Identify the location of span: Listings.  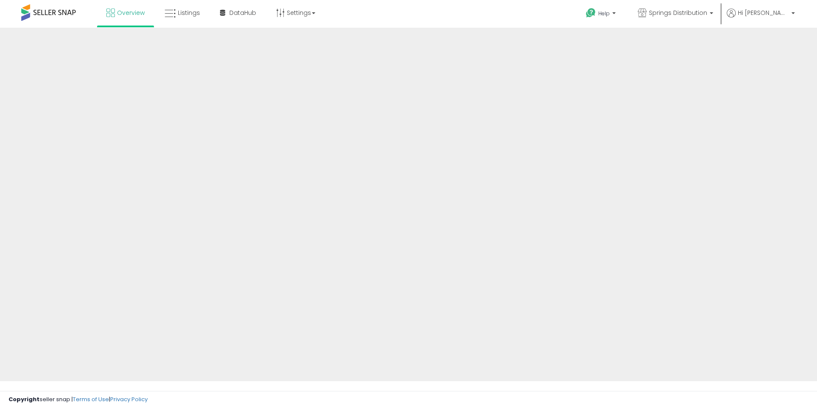
(189, 13).